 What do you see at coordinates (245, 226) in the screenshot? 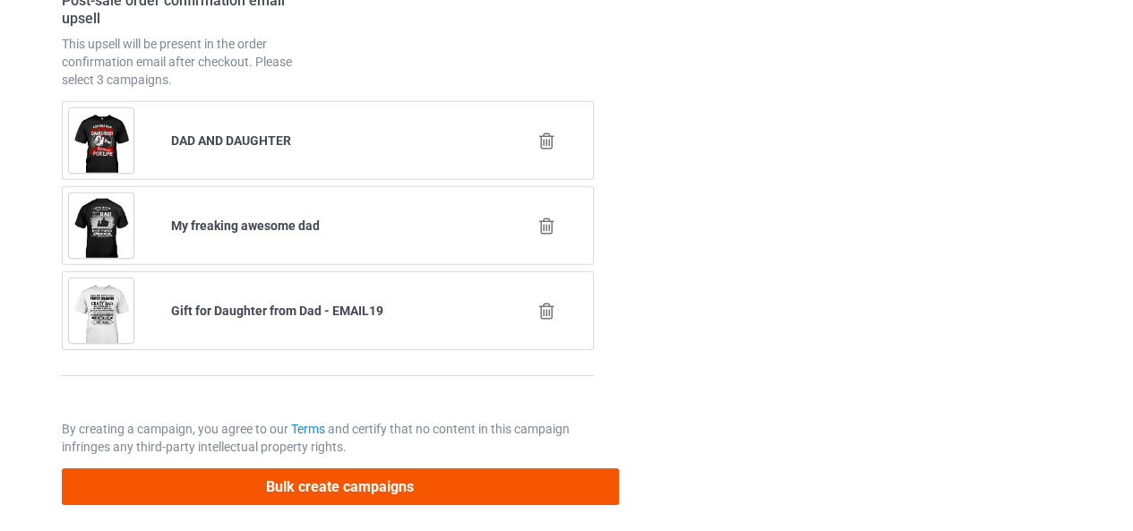
I see `b: My freaking awesome dad` at bounding box center [245, 226].